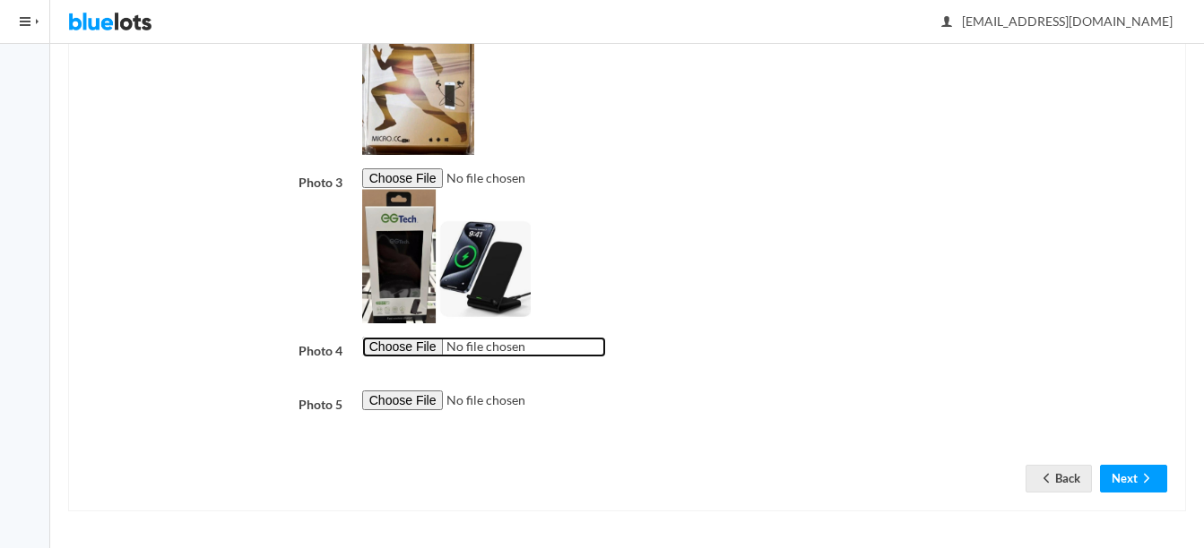 The height and width of the screenshot is (548, 1204). What do you see at coordinates (1058, 479) in the screenshot?
I see `a: arrow backBack` at bounding box center [1058, 479].